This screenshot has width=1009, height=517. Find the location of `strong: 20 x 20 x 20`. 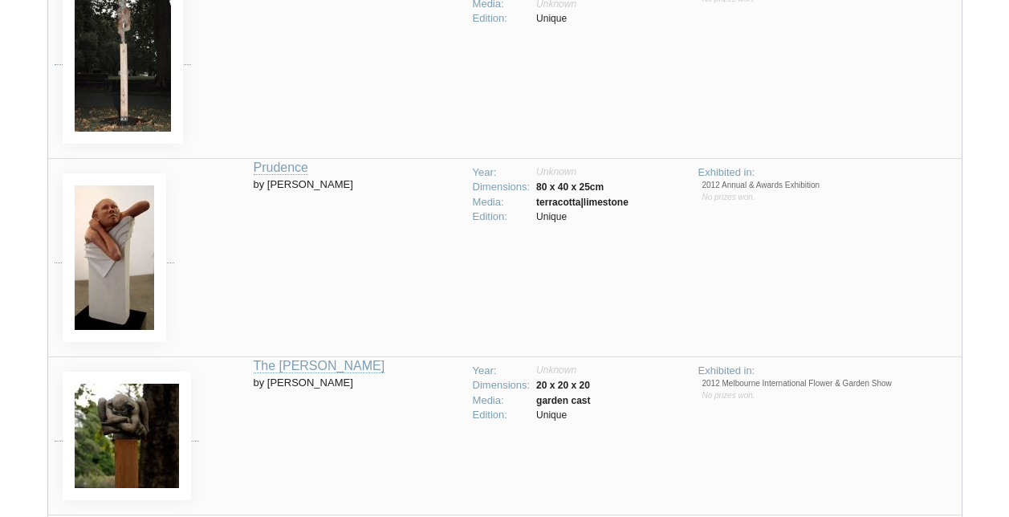

strong: 20 x 20 x 20 is located at coordinates (562, 385).